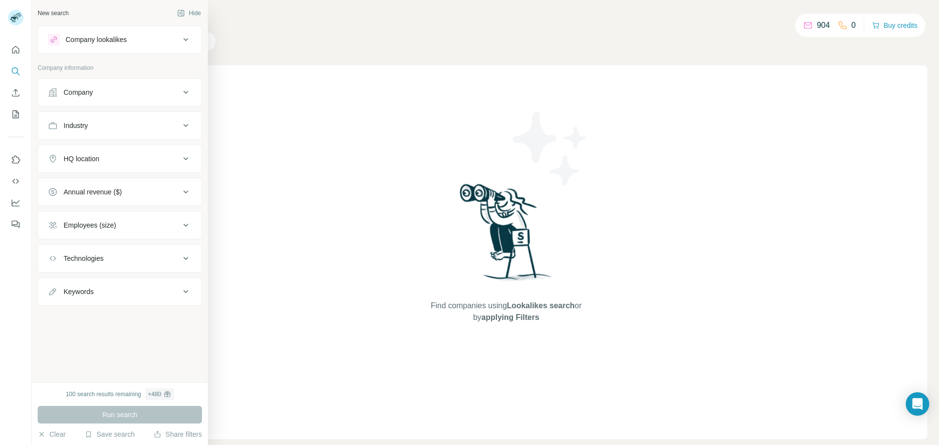 This screenshot has height=445, width=939. I want to click on button: Search, so click(16, 71).